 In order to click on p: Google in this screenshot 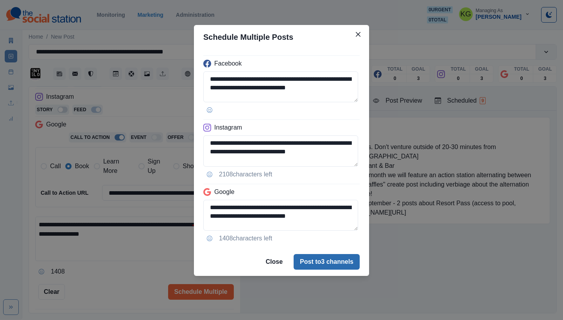, I will do `click(224, 192)`.